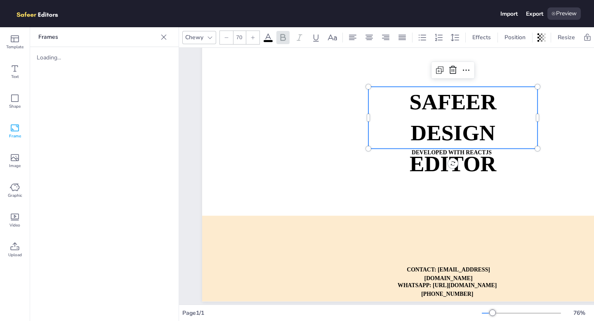 The image size is (594, 321). Describe the element at coordinates (535, 14) in the screenshot. I see `div: Export` at that location.